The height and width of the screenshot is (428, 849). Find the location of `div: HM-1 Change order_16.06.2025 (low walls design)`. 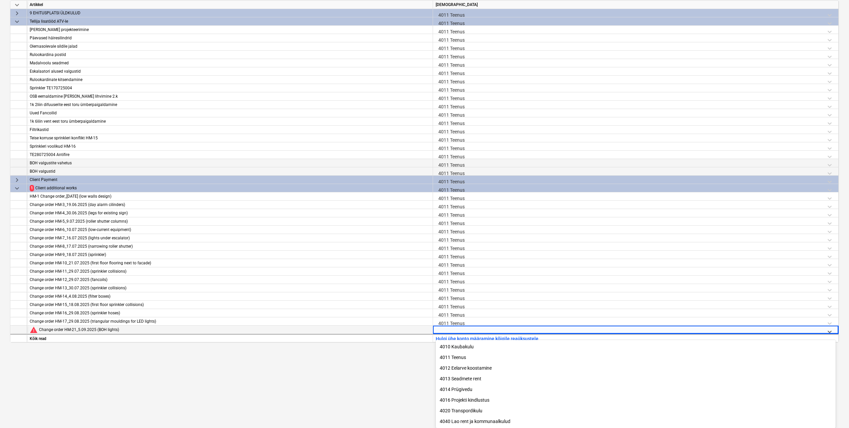

div: HM-1 Change order_16.06.2025 (low walls design) is located at coordinates (230, 196).